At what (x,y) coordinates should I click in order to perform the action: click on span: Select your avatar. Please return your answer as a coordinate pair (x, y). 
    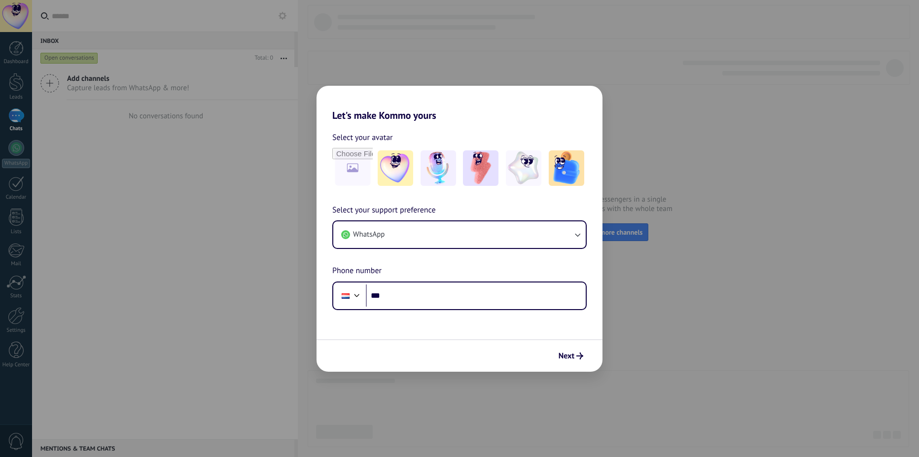
    Looking at the image, I should click on (363, 138).